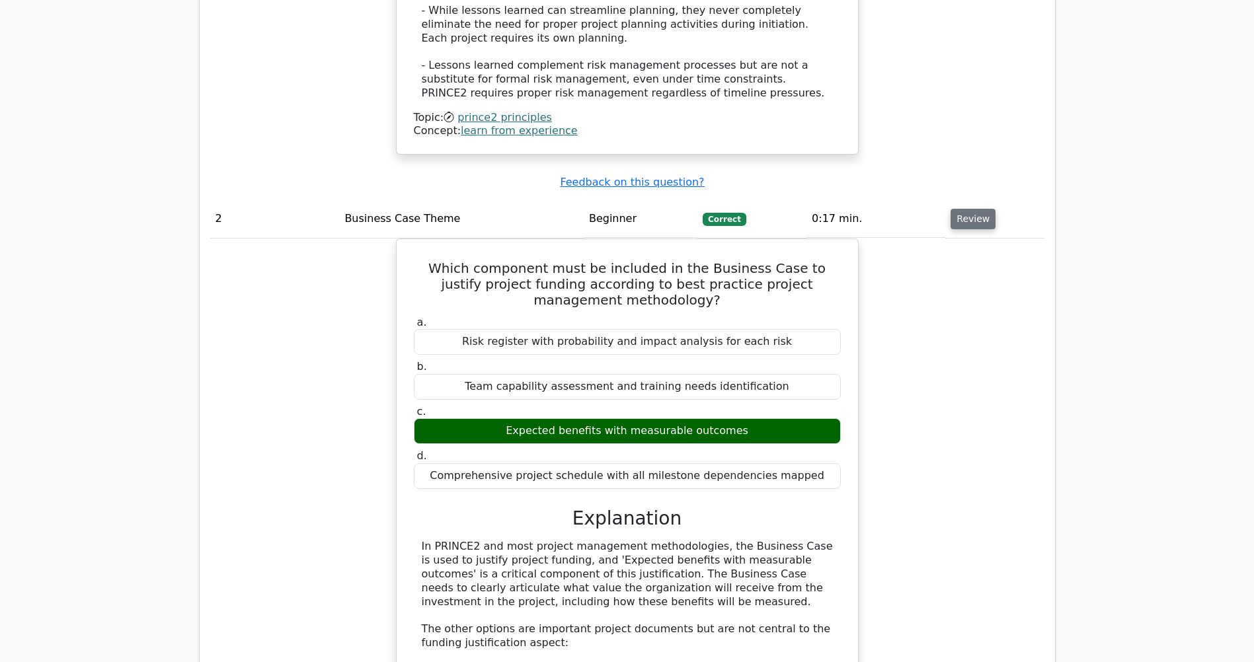 The image size is (1254, 662). What do you see at coordinates (724, 219) in the screenshot?
I see `span: Correct` at bounding box center [724, 219].